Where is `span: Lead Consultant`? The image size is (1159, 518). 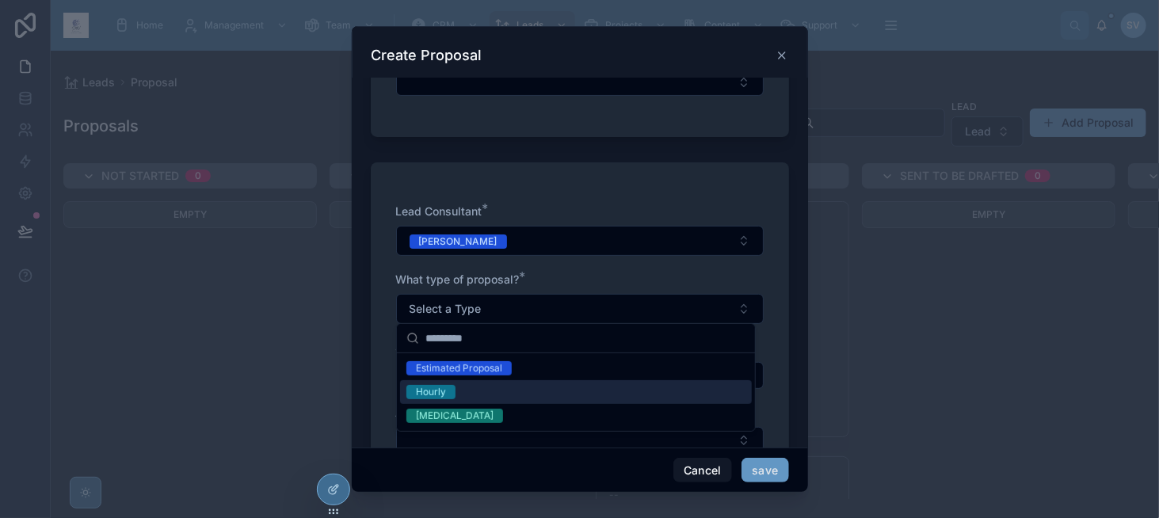 span: Lead Consultant is located at coordinates (439, 211).